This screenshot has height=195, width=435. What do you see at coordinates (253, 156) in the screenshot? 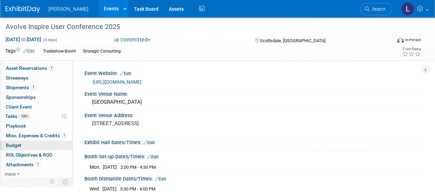
I see `div: Booth Set-up Dates/Times:` at bounding box center [253, 156].